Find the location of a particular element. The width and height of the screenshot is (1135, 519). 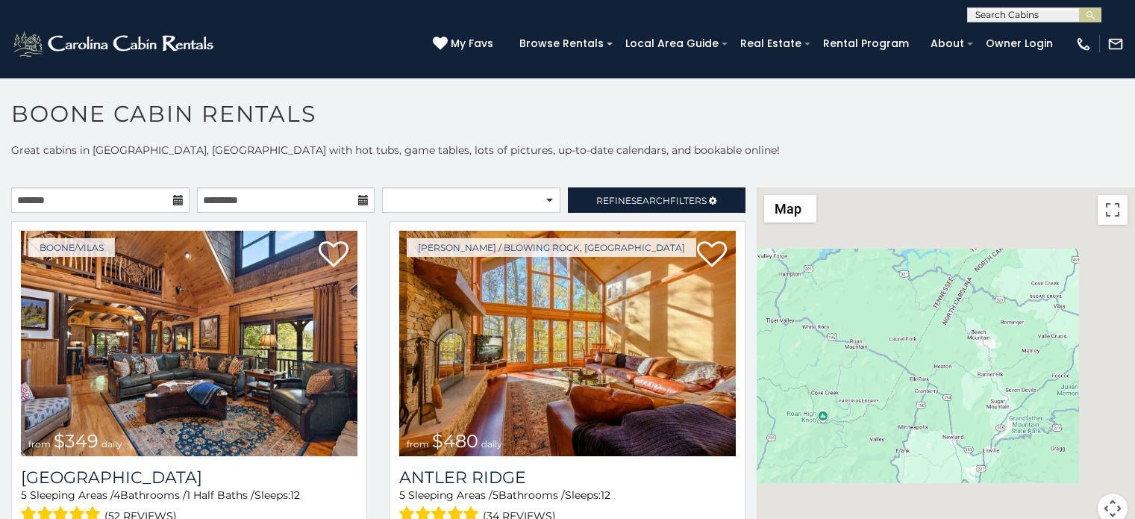

a: My Favs is located at coordinates (465, 44).